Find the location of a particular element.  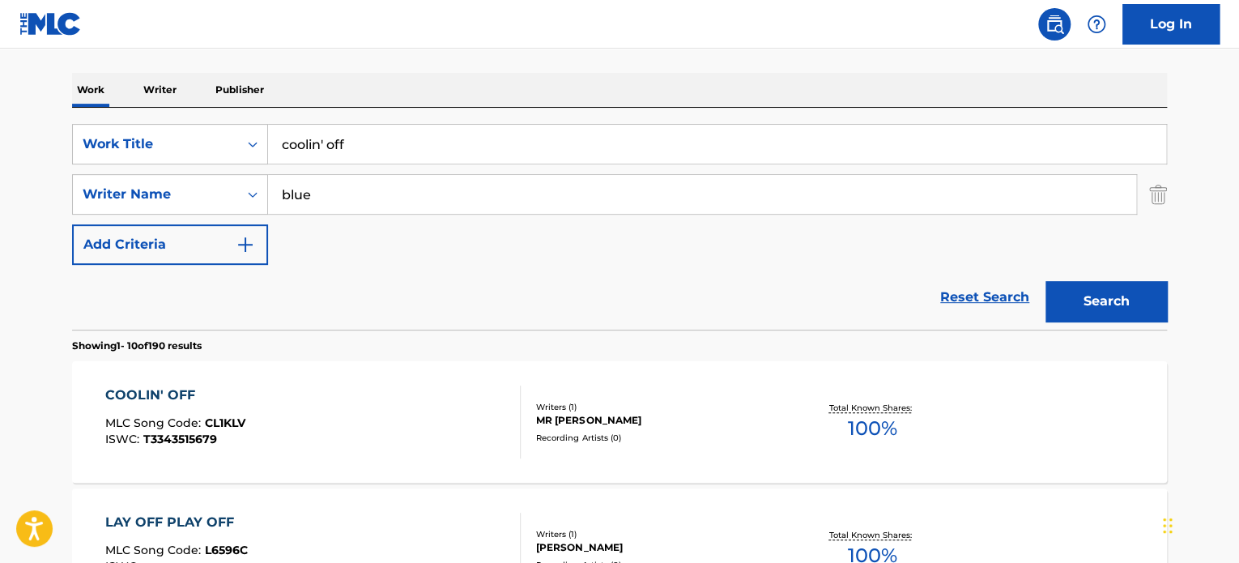

a: Public Search is located at coordinates (1054, 24).